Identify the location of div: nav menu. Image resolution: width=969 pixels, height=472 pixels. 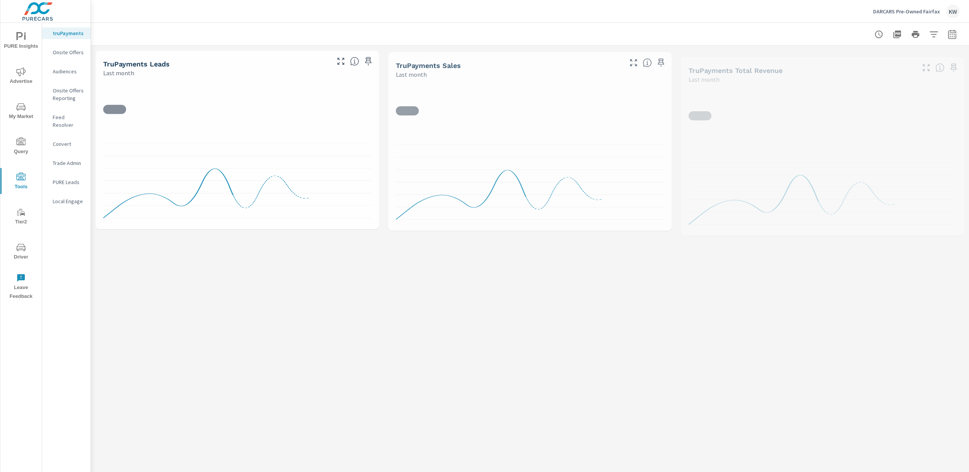
(21, 163).